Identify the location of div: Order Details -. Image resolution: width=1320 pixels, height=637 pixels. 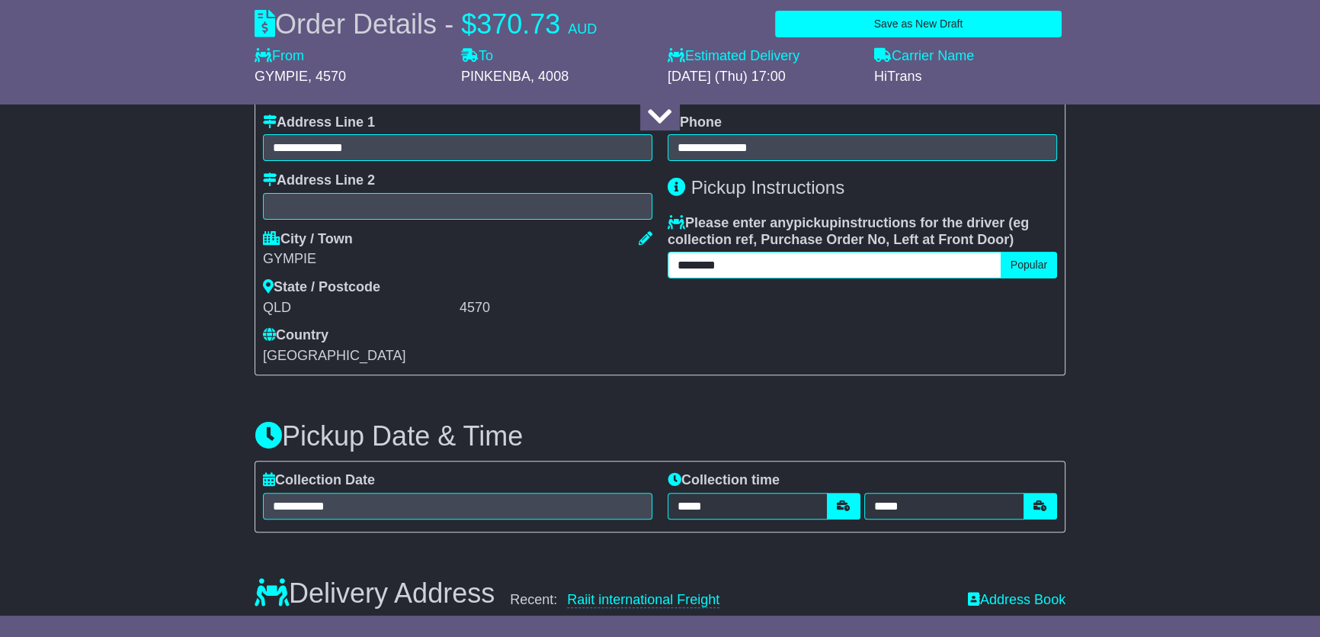
(425, 24).